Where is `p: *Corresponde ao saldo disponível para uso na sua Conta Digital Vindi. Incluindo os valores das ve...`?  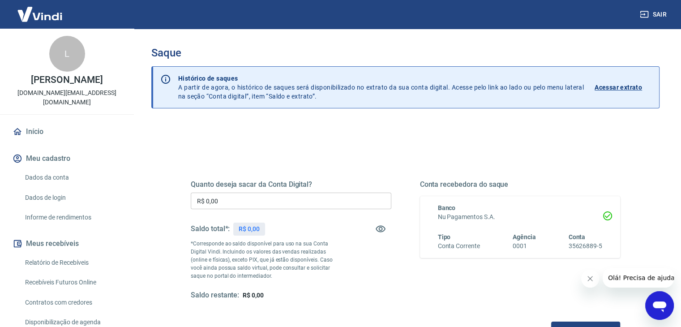 p: *Corresponde ao saldo disponível para uso na sua Conta Digital Vindi. Incluindo os valores das ve... is located at coordinates (266, 259).